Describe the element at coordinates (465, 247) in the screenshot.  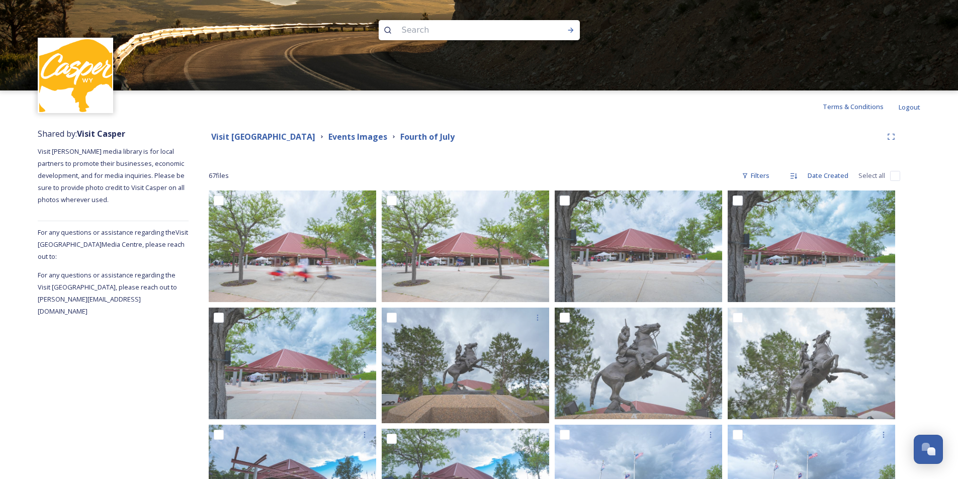
I see `img: Ford Wyoming Center, Casper Events Center - Fourth of July 2.jpg` at that location.